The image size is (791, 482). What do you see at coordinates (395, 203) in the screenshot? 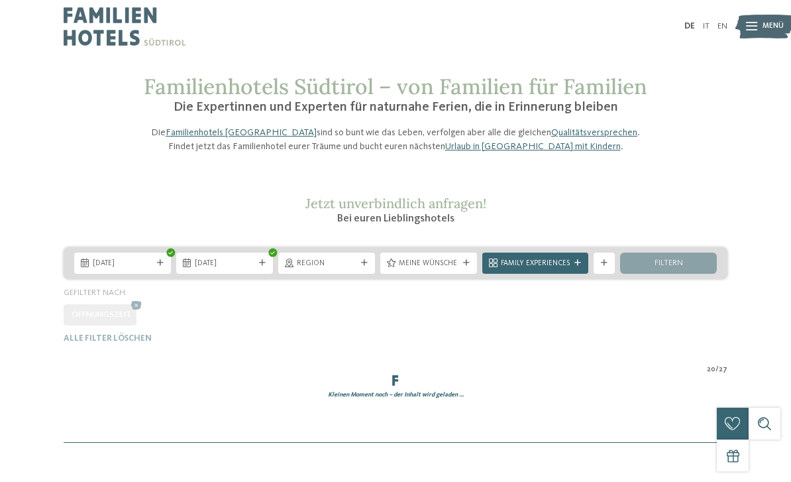
I see `span: Jetzt unverbindlich anfragen!` at bounding box center [395, 203].